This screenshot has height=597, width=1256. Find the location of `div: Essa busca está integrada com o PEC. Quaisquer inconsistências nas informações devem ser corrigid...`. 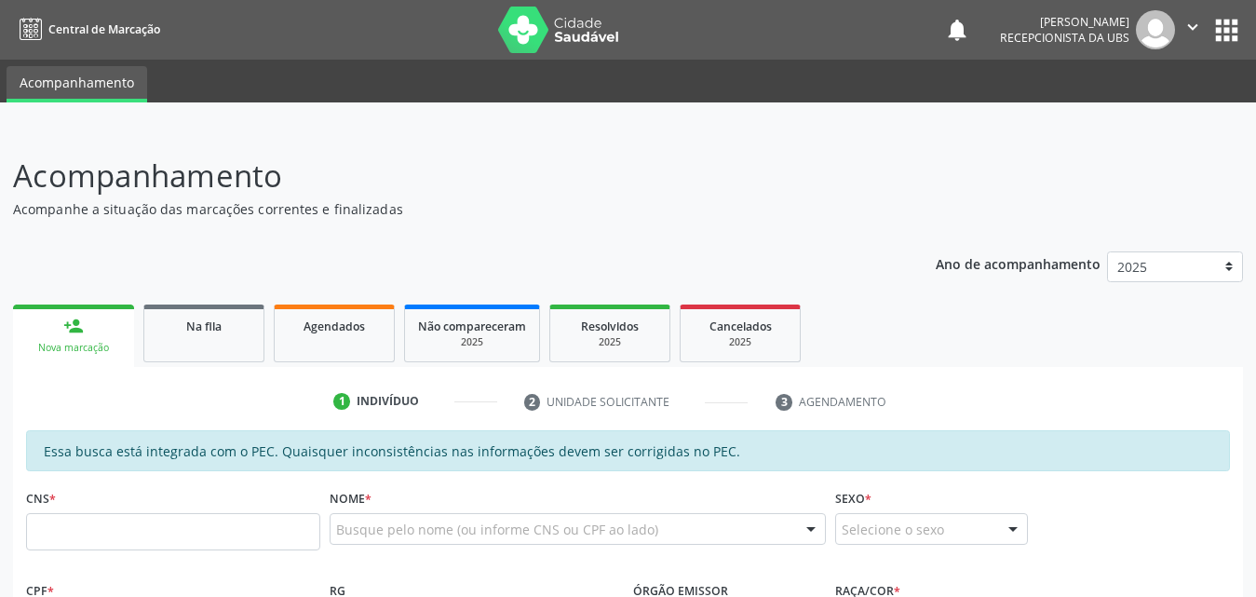

div: Essa busca está integrada com o PEC. Quaisquer inconsistências nas informações devem ser corrigid... is located at coordinates (628, 451).